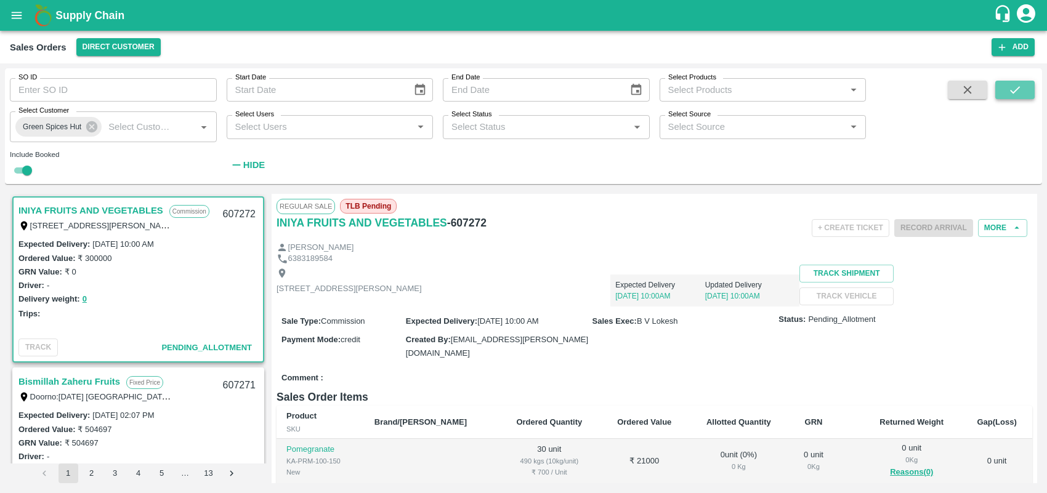  Describe the element at coordinates (52, 127) in the screenshot. I see `span: Green Spices Hut` at that location.